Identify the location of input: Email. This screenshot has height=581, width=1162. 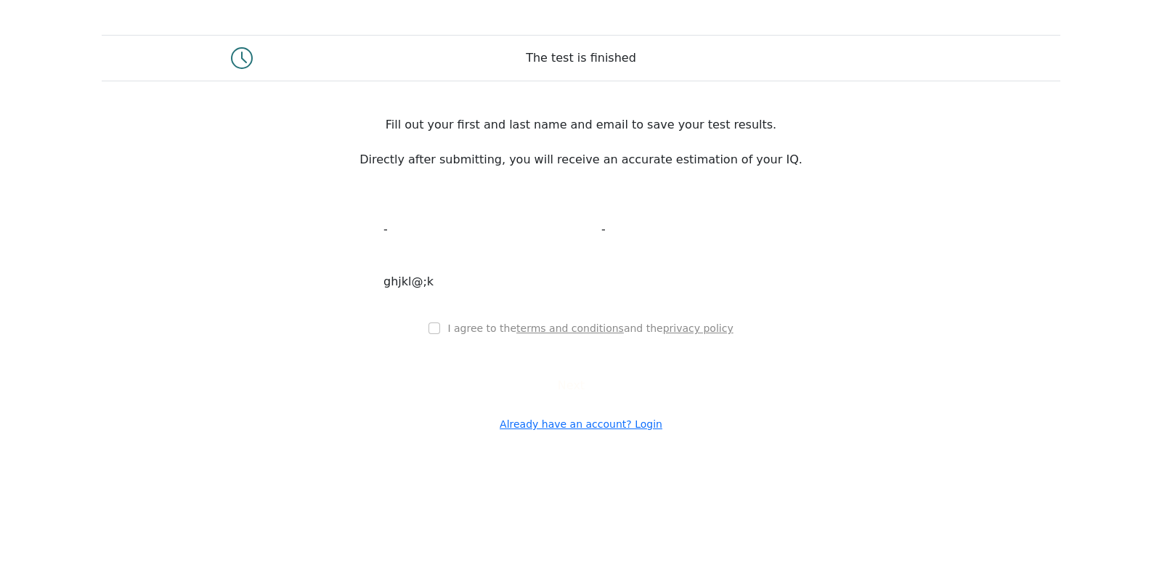
(581, 282).